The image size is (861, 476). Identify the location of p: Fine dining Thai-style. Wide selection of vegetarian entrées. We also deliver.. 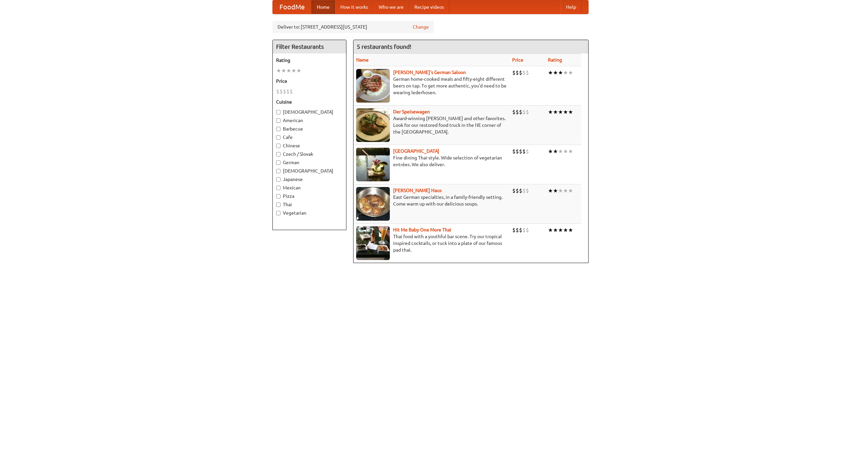
(432, 161).